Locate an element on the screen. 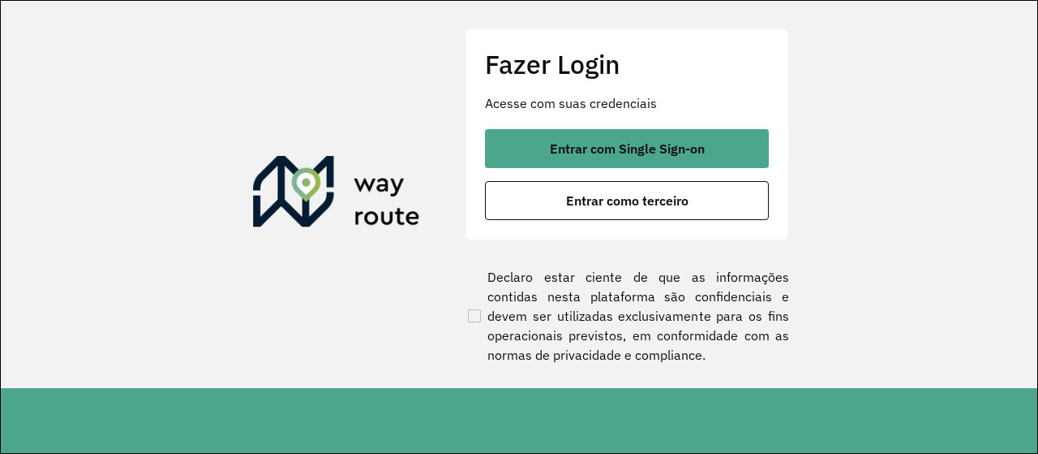 The width and height of the screenshot is (1038, 454). span: Entrar com Single Sign-on is located at coordinates (627, 148).